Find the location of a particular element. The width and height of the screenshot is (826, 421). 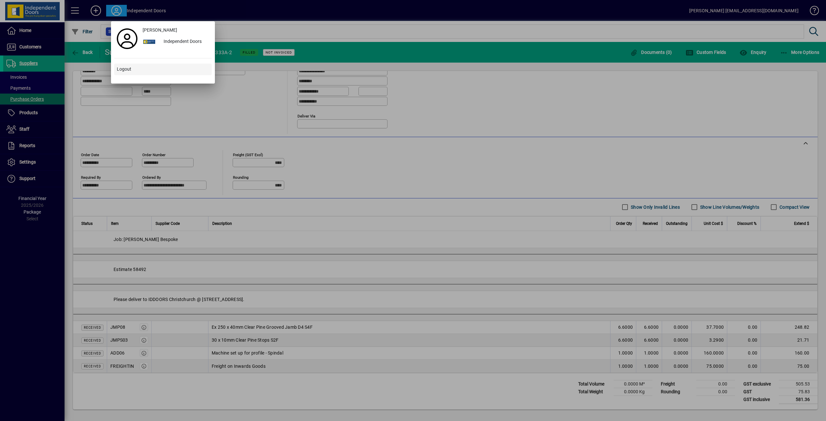

button: Logout is located at coordinates (163, 69).